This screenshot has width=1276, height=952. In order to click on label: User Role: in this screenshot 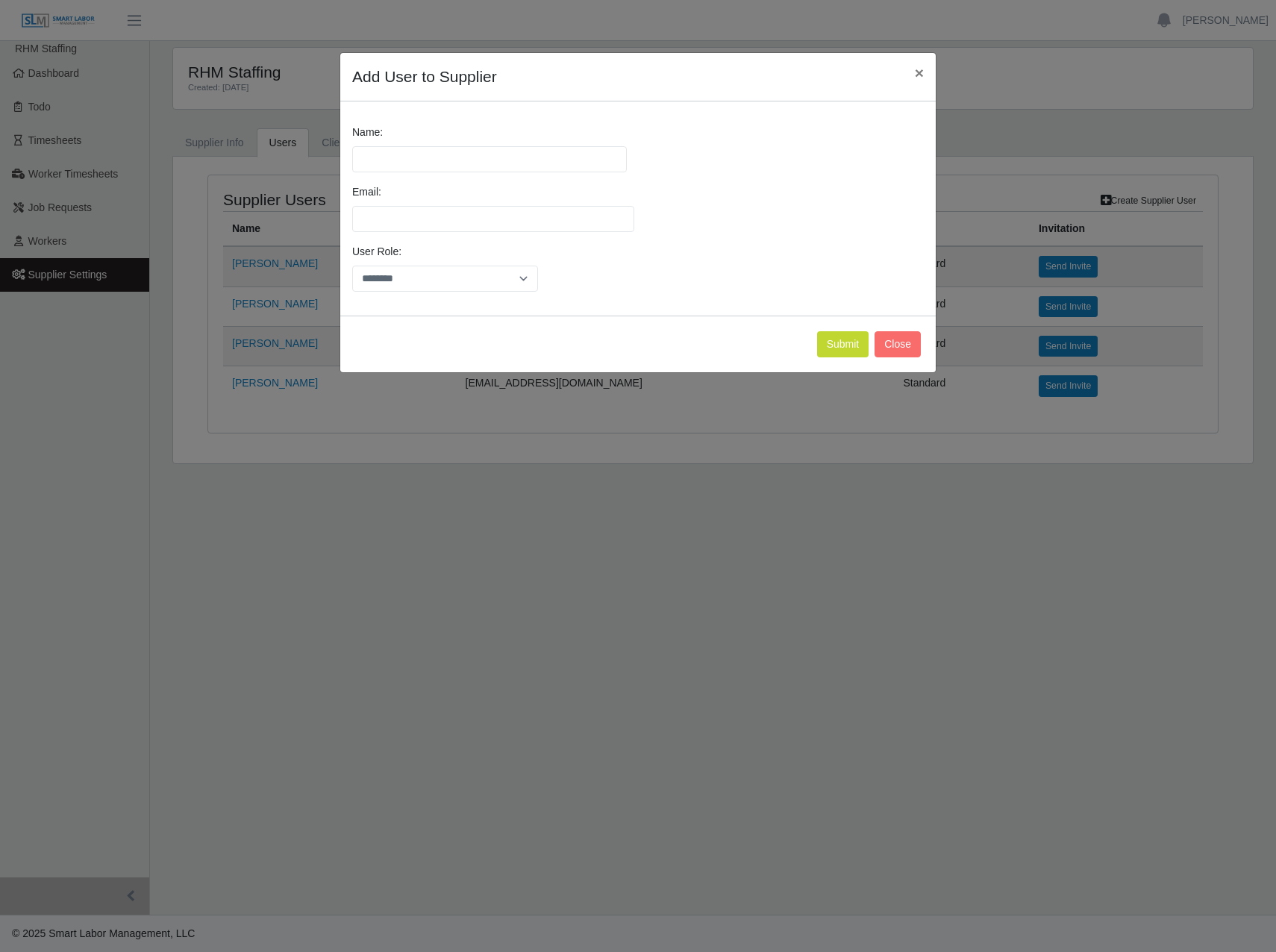, I will do `click(377, 252)`.